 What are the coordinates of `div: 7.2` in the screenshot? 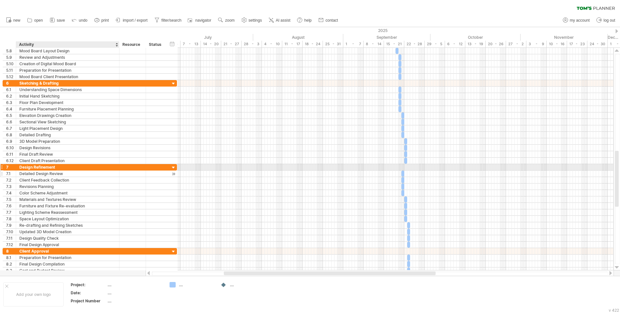 It's located at (11, 180).